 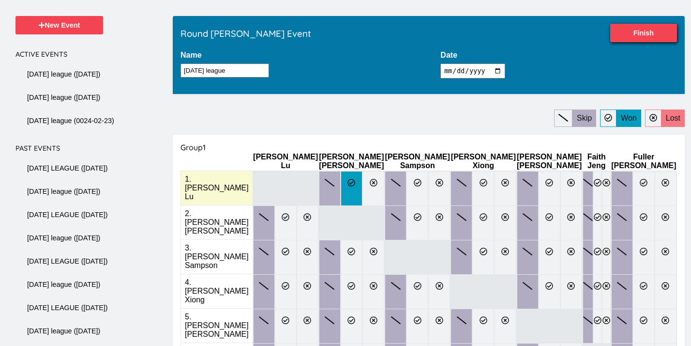 I want to click on label: Name, so click(x=310, y=55).